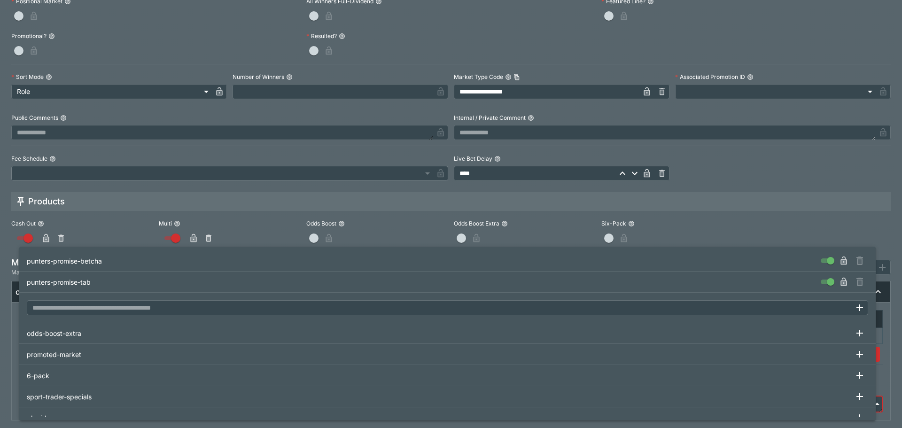  Describe the element at coordinates (439, 397) in the screenshot. I see `span: sport-trader-specials` at that location.